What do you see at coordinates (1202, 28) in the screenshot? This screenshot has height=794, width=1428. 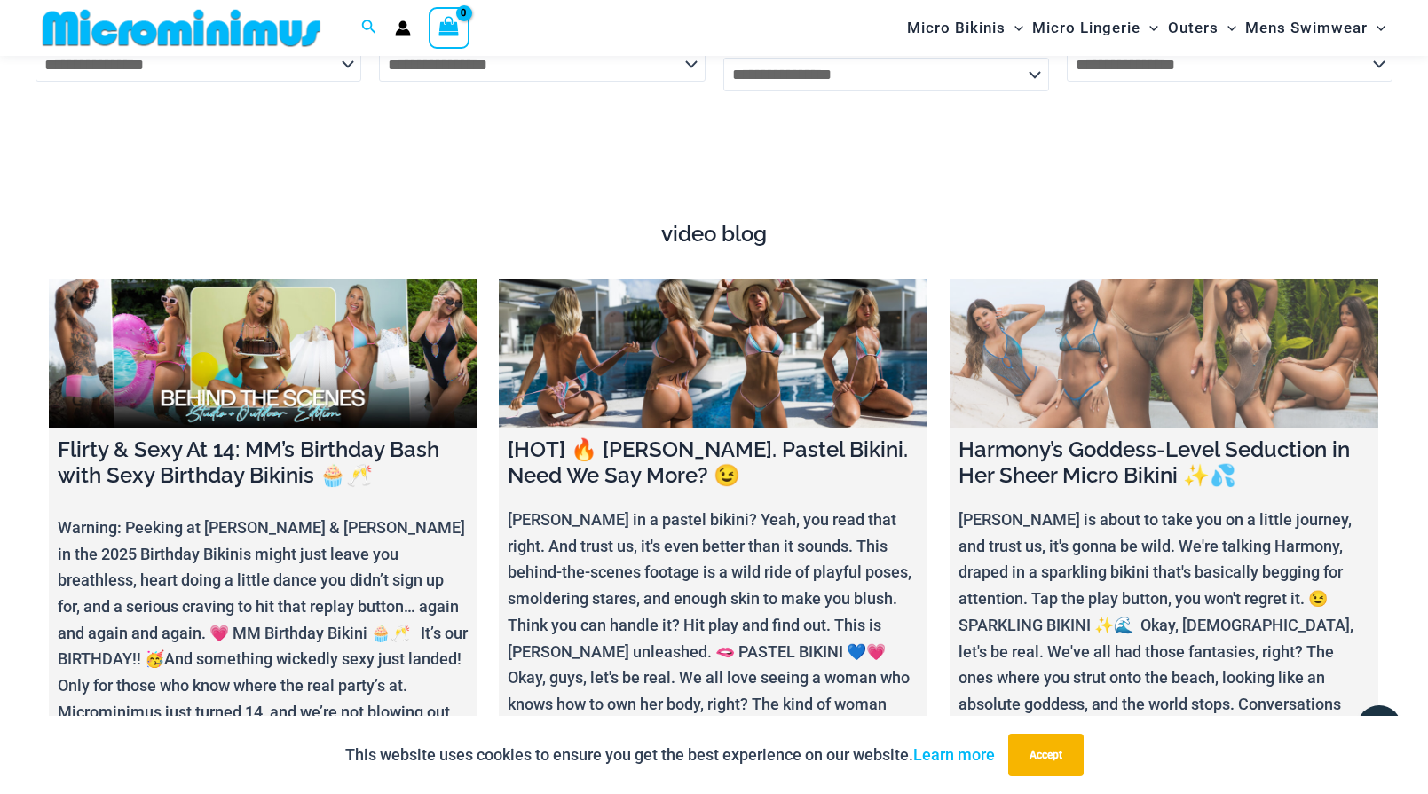 I see `a: OutersMenu ToggleMenu Toggle` at bounding box center [1202, 28].